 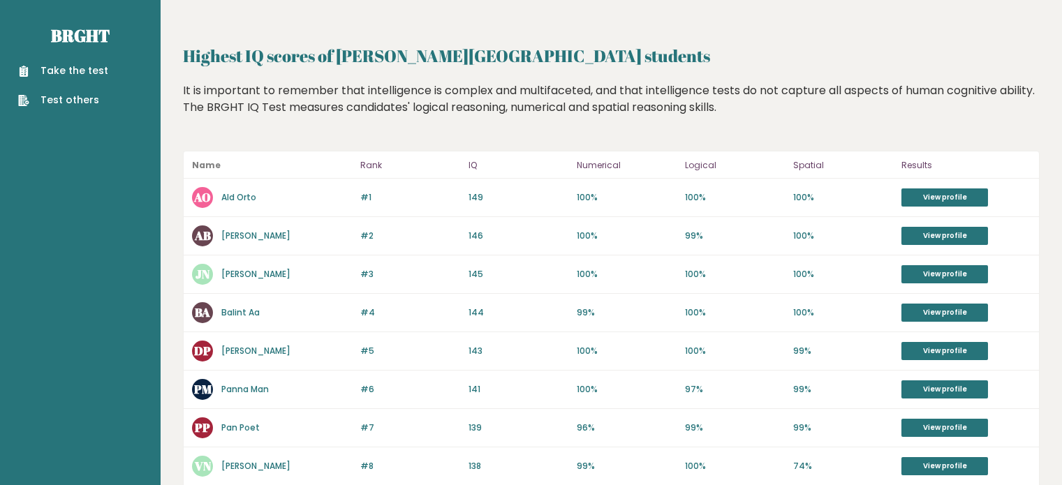 I want to click on div: It is important to remember that intelligence is complex and multifaceted, and that intelligence ..., so click(x=611, y=110).